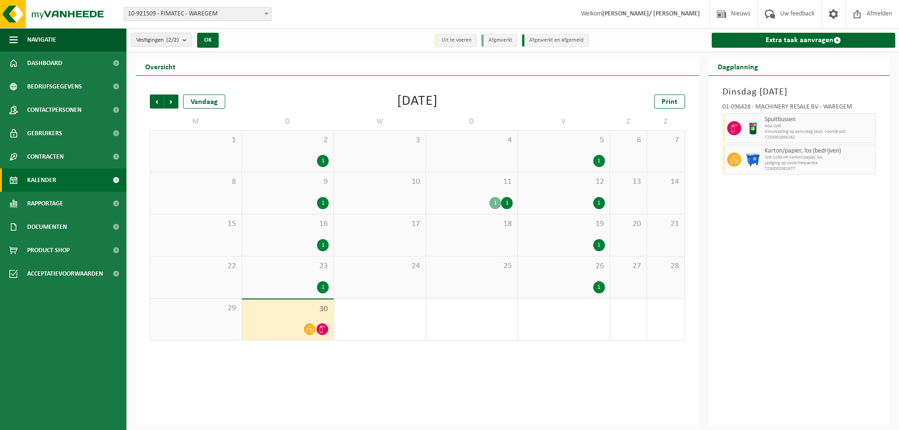 The height and width of the screenshot is (430, 899). What do you see at coordinates (47, 227) in the screenshot?
I see `span: Documenten` at bounding box center [47, 227].